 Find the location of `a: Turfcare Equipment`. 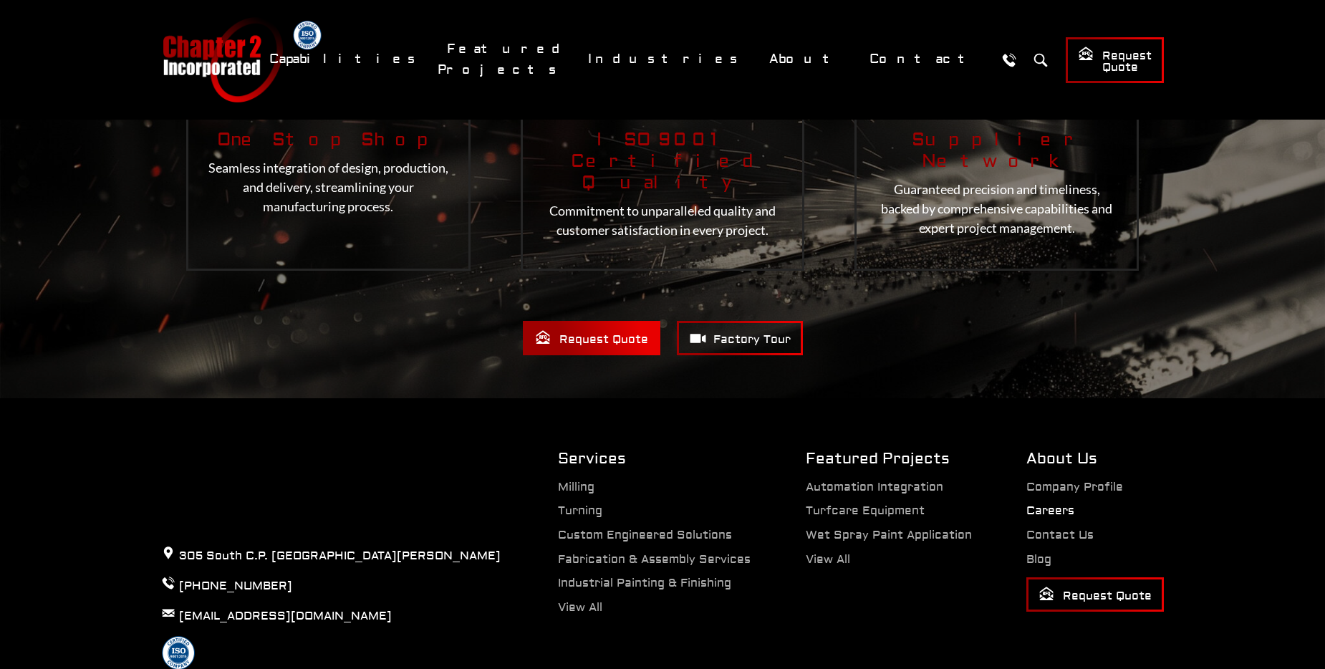

a: Turfcare Equipment is located at coordinates (865, 510).